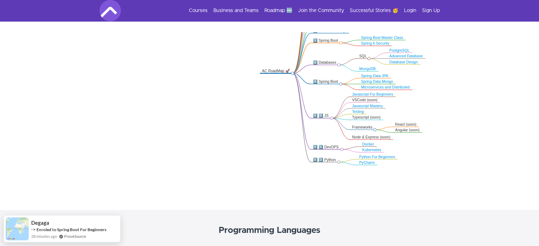 Image resolution: width=539 pixels, height=246 pixels. I want to click on a: ProveSource, so click(75, 236).